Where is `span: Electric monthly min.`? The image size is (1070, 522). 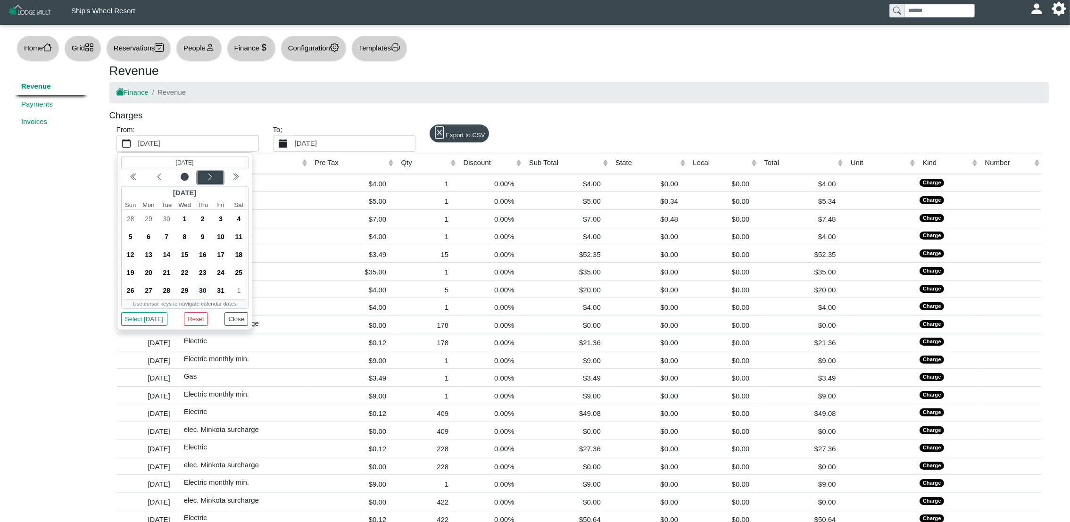
span: Electric monthly min. is located at coordinates (216, 393).